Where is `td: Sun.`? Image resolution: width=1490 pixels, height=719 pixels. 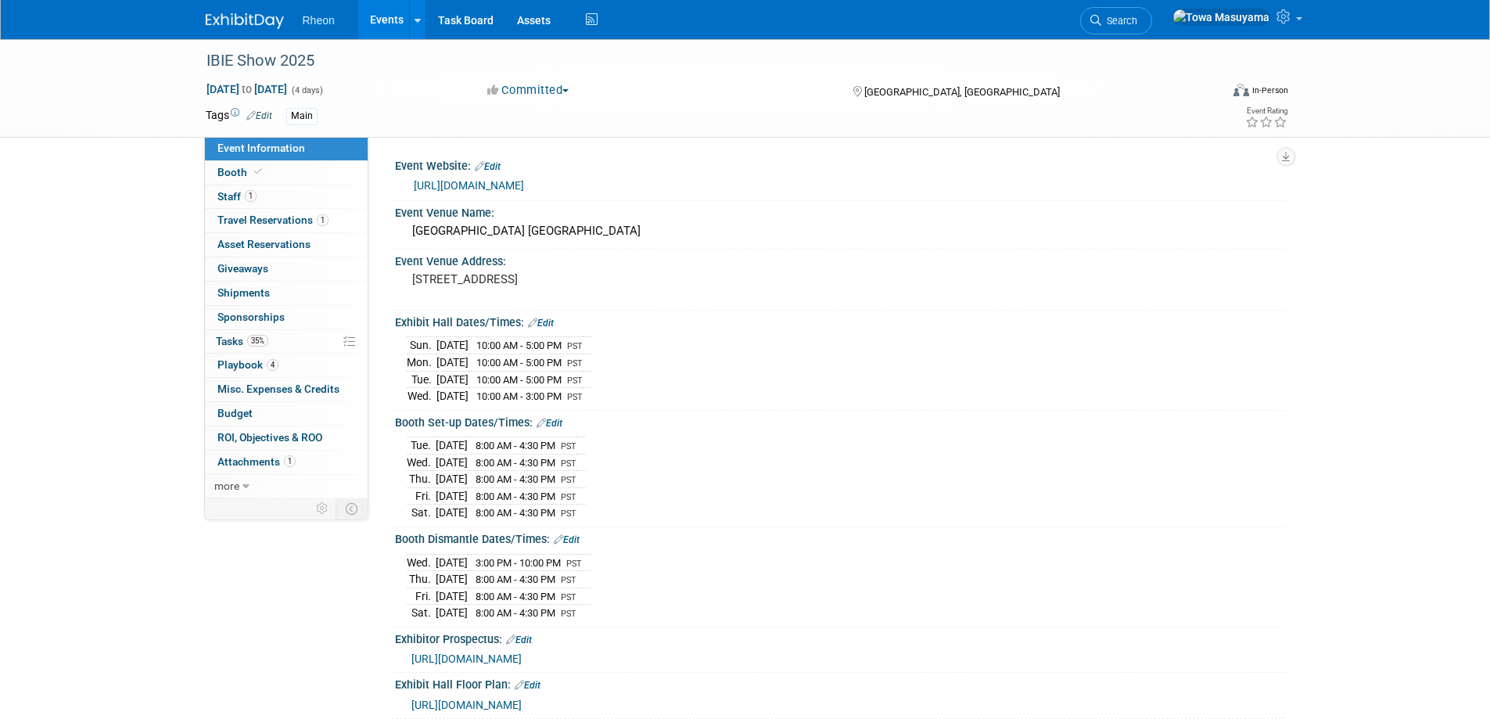
td: Sun. is located at coordinates (421, 346).